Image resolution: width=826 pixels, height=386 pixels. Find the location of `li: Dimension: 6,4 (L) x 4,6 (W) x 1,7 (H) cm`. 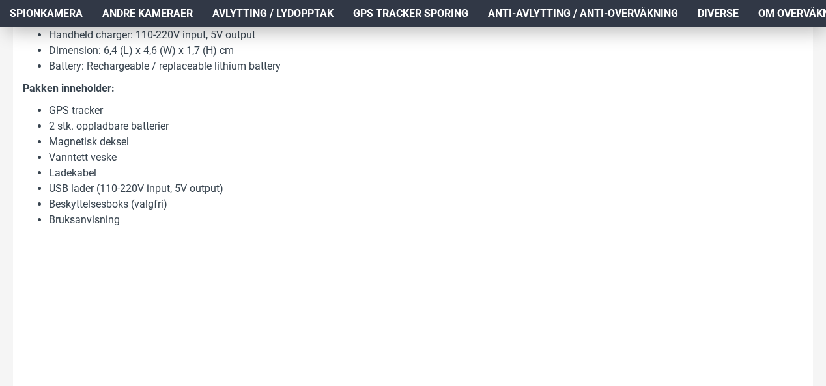

li: Dimension: 6,4 (L) x 4,6 (W) x 1,7 (H) cm is located at coordinates (426, 51).